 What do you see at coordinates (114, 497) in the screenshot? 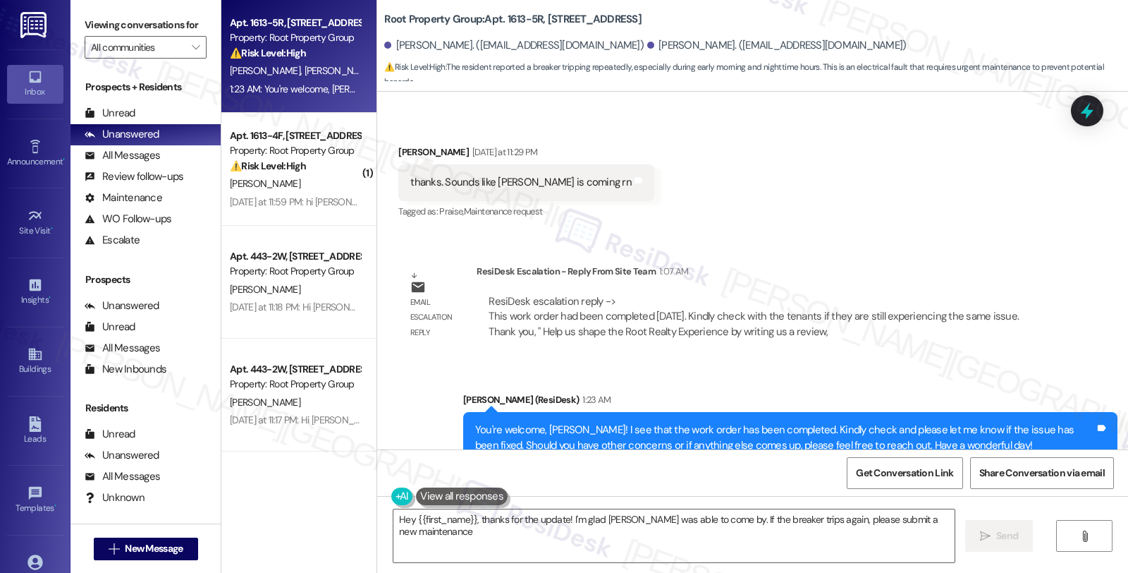
I see `div: Unknown` at bounding box center [114, 497].